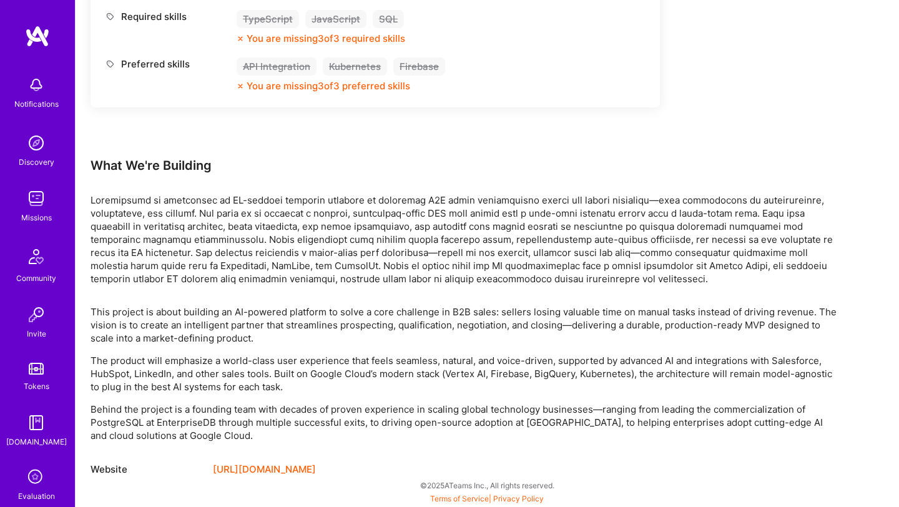 The width and height of the screenshot is (899, 507). What do you see at coordinates (36, 257) in the screenshot?
I see `img: Community` at bounding box center [36, 257].